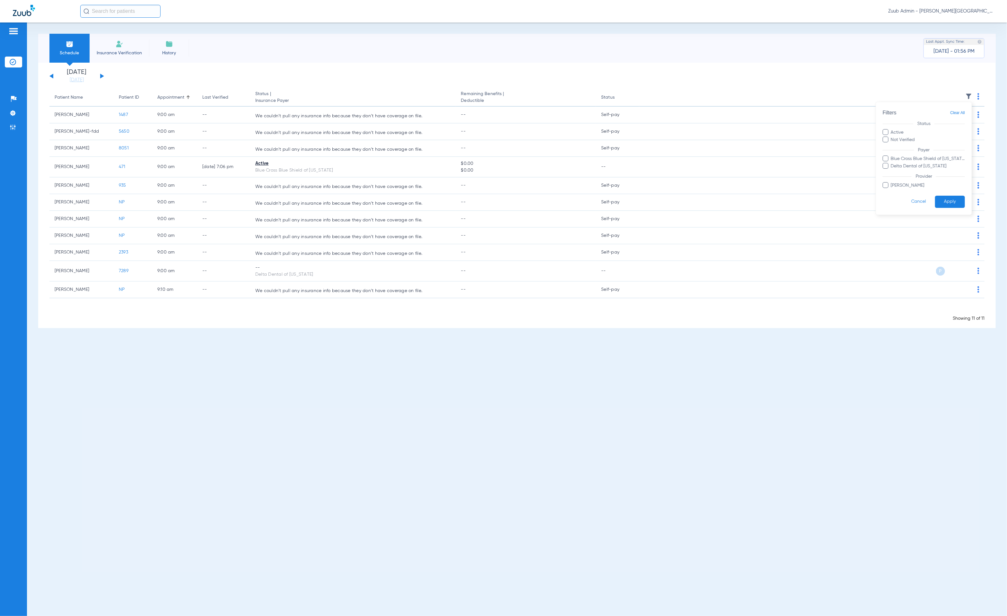  Describe the element at coordinates (924, 150) in the screenshot. I see `span: Payer` at that location.